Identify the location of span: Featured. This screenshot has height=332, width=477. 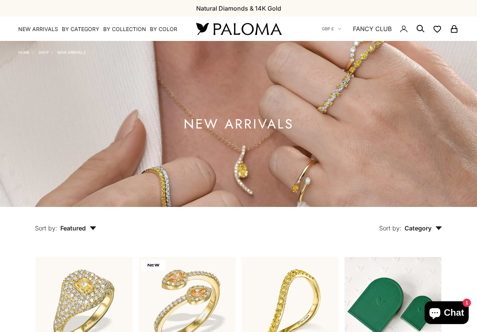
(78, 228).